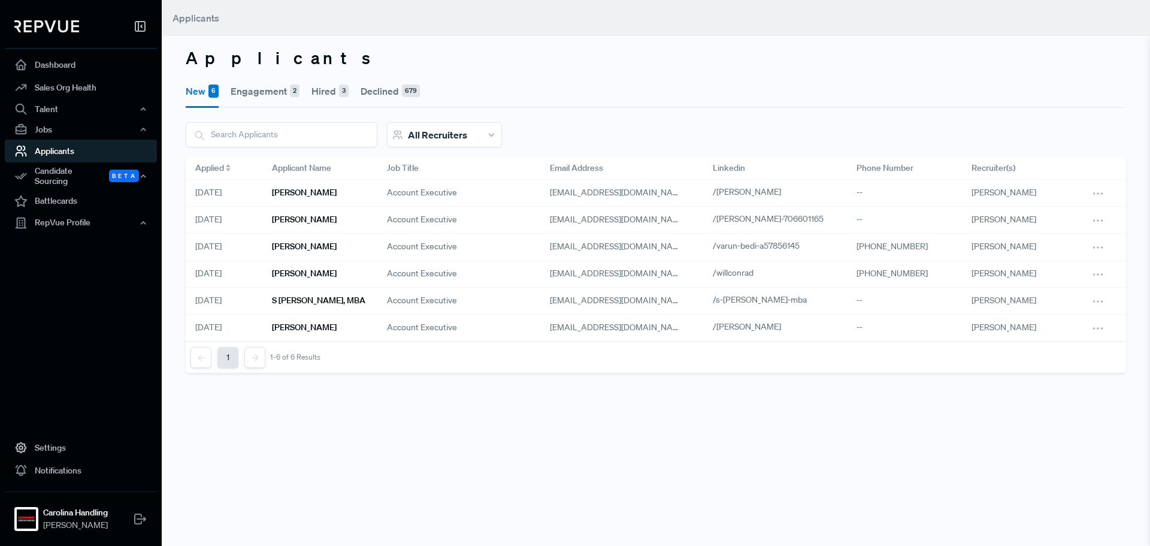 Image resolution: width=1150 pixels, height=546 pixels. I want to click on span: All Recruiters, so click(437, 135).